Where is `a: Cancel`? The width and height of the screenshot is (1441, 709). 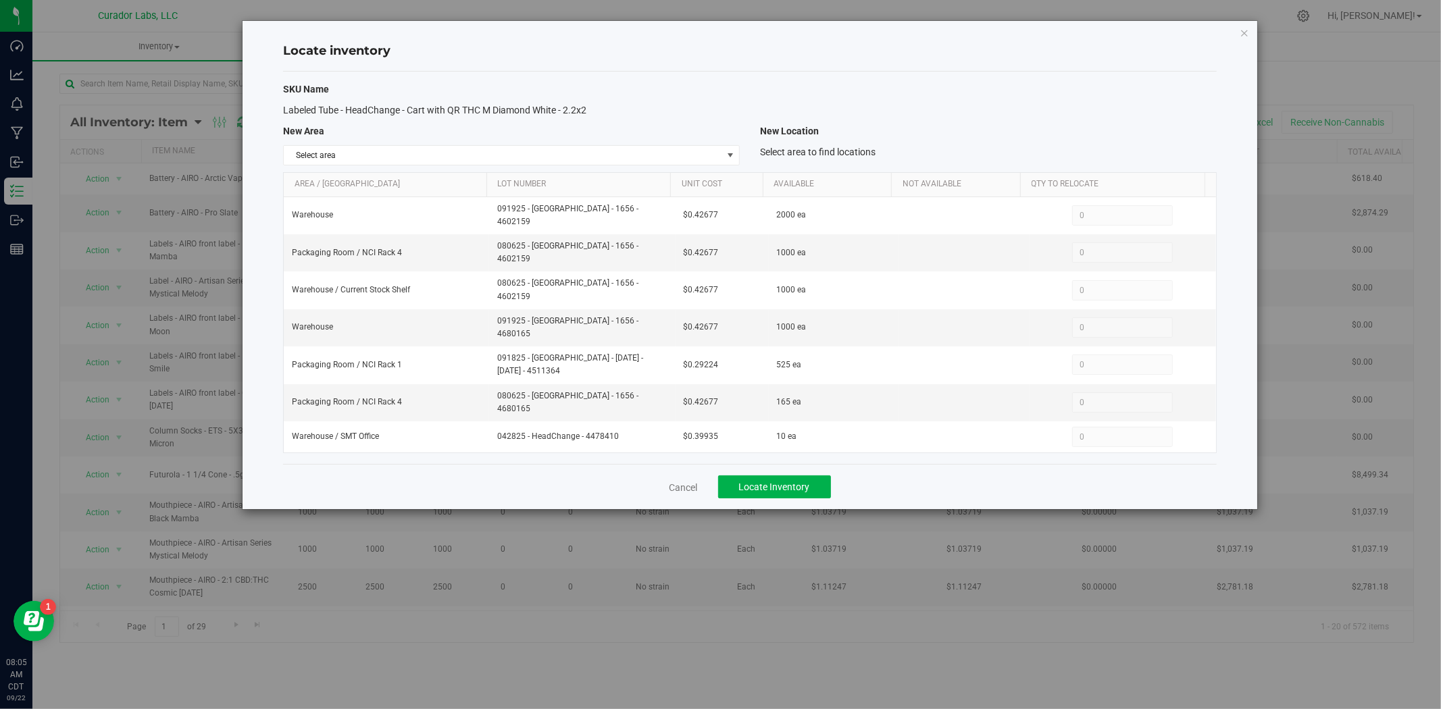 a: Cancel is located at coordinates (684, 488).